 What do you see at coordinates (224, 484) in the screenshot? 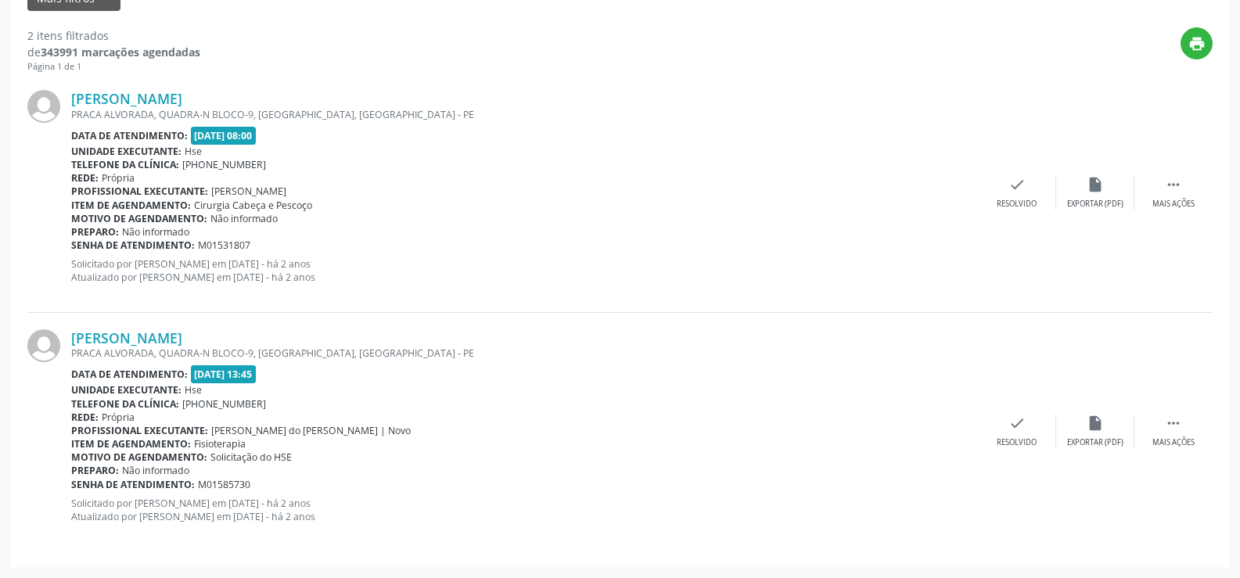
I see `span: M01585730` at bounding box center [224, 484].